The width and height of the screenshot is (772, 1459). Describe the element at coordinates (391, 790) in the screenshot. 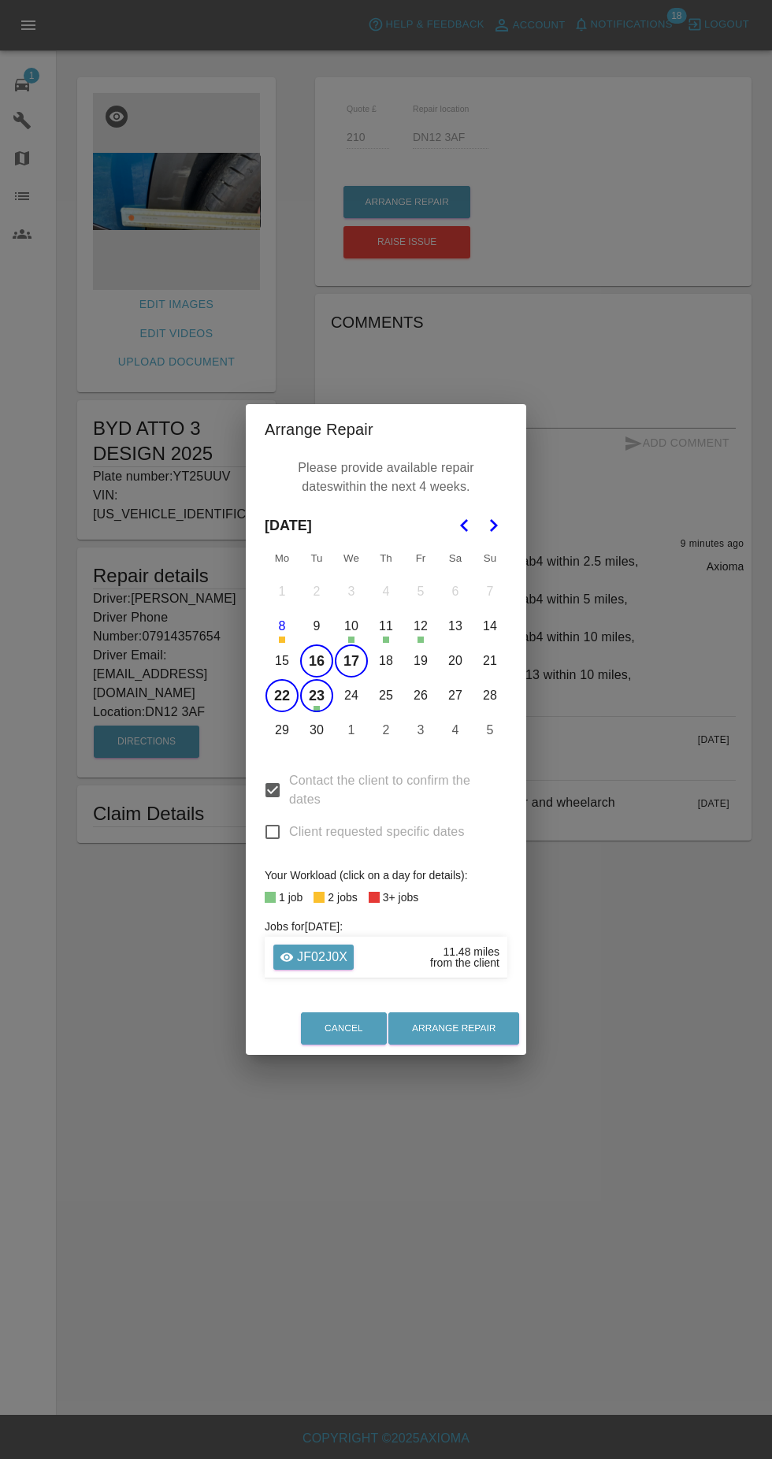

I see `span: Contact the client to confirm the dates` at that location.